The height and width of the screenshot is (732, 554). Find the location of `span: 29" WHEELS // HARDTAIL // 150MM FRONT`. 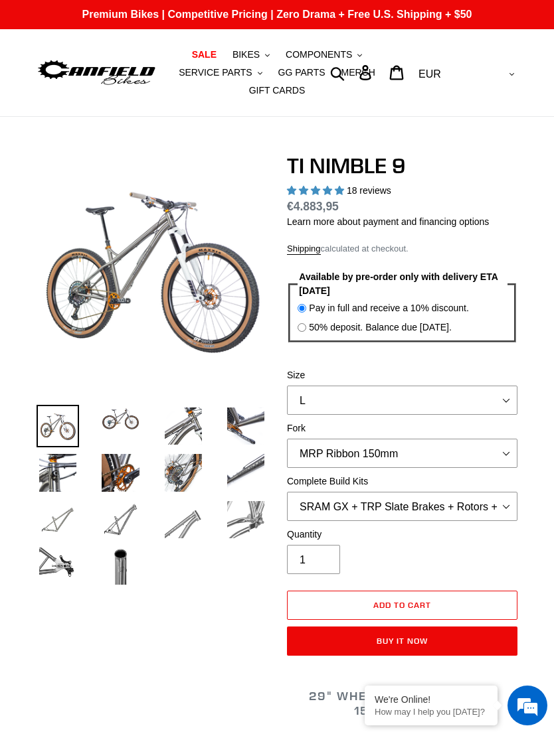

span: 29" WHEELS // HARDTAIL // 150MM FRONT is located at coordinates (402, 703).